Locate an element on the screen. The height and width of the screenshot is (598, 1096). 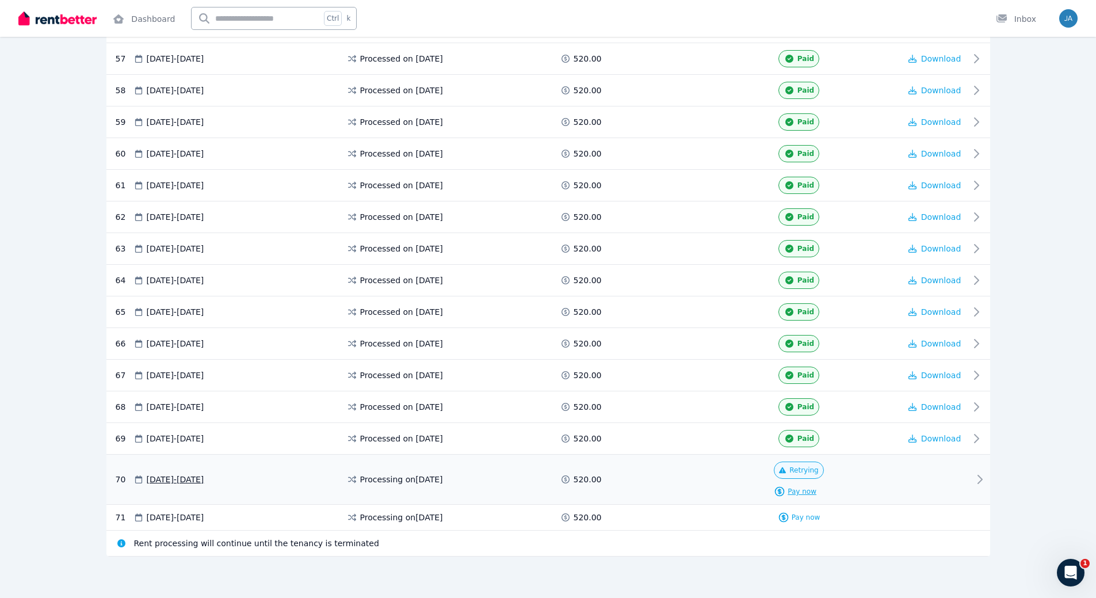
div: 58 is located at coordinates (124, 90).